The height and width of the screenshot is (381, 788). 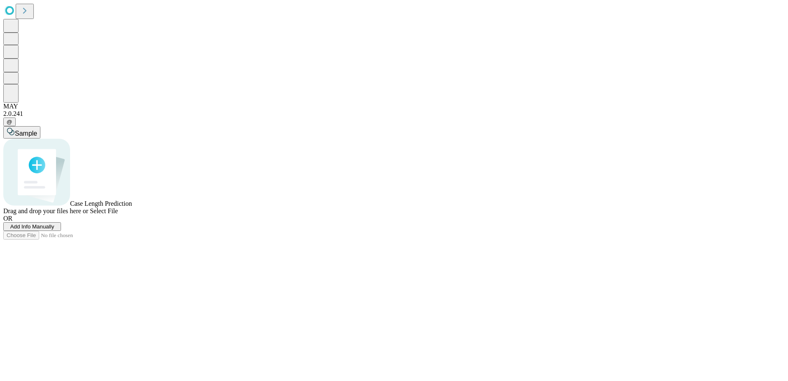 What do you see at coordinates (101, 203) in the screenshot?
I see `span: Case Length Prediction` at bounding box center [101, 203].